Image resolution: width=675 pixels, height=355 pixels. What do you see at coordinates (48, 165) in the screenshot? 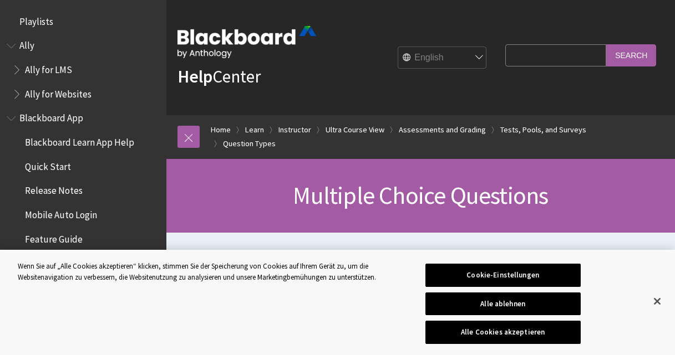
I see `span: Quick Start` at bounding box center [48, 165].